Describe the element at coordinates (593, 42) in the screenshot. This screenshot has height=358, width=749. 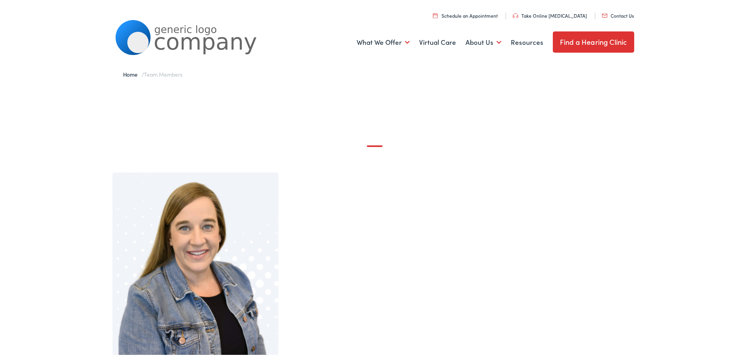
I see `a: Find a Hearing Clinic` at that location.